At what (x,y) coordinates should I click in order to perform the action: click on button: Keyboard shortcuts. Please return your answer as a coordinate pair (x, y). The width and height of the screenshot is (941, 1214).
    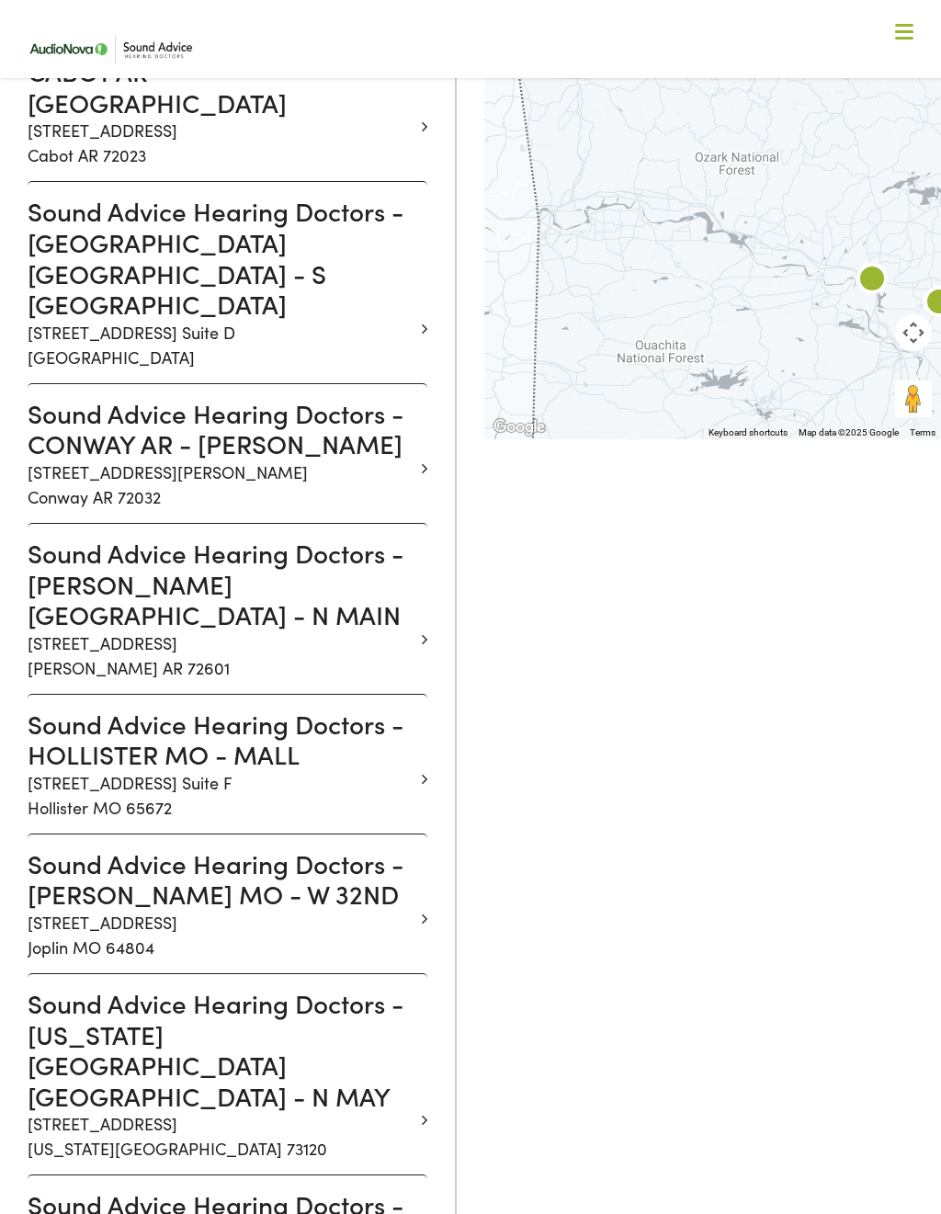
    Looking at the image, I should click on (748, 433).